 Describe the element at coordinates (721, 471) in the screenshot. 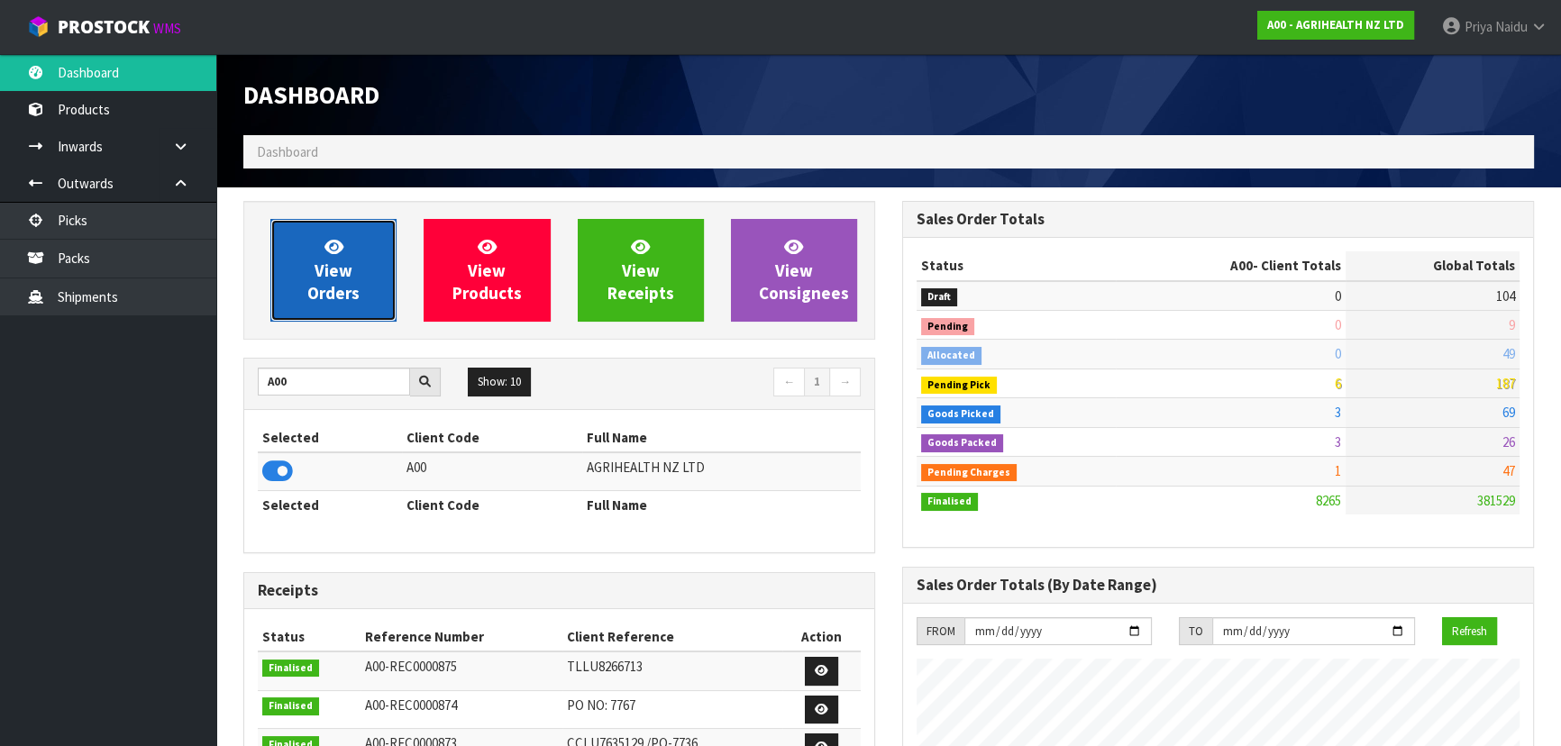

I see `td: AGRIHEALTH NZ LTD` at that location.